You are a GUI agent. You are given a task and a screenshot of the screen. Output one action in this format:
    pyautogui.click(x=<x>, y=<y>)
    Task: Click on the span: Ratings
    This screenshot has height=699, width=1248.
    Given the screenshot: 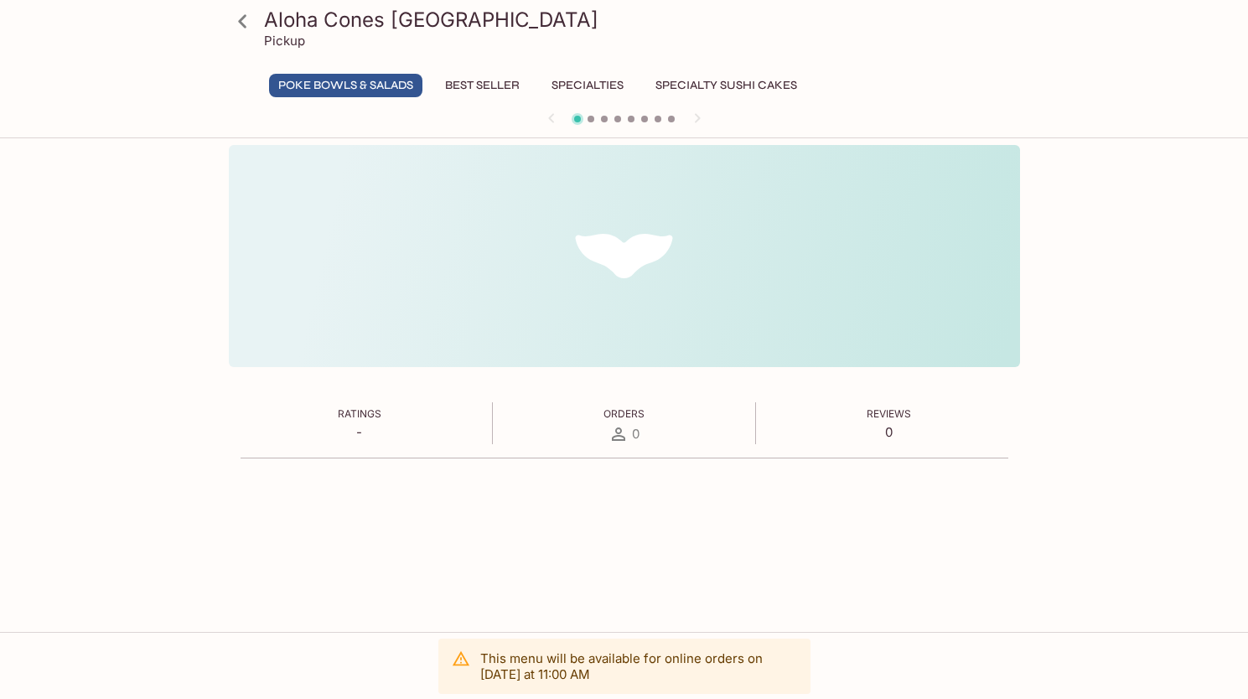 What is the action you would take?
    pyautogui.click(x=359, y=413)
    